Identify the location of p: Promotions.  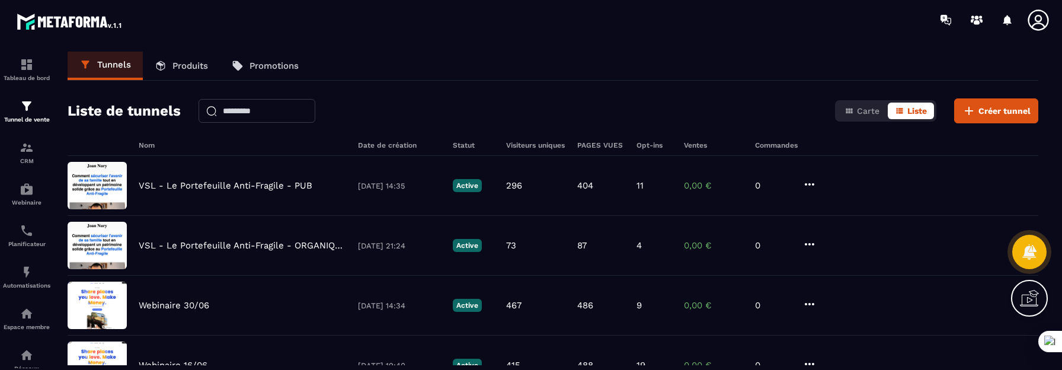
(274, 66).